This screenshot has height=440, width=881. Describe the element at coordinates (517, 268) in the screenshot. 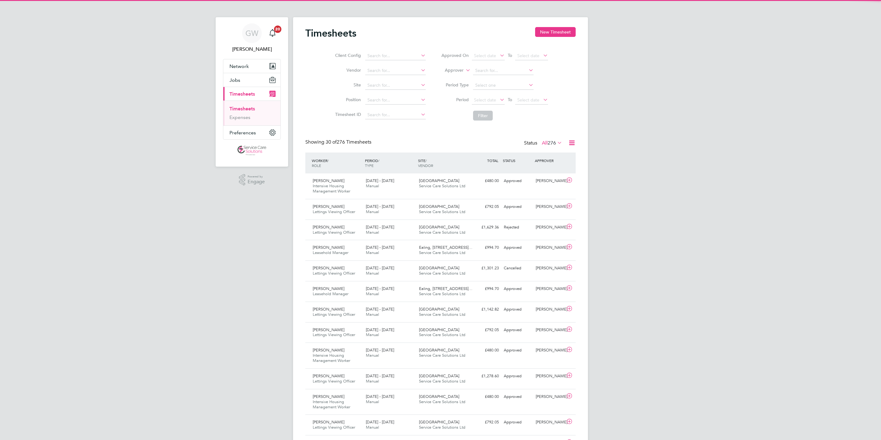

I see `div: Cancelled` at that location.